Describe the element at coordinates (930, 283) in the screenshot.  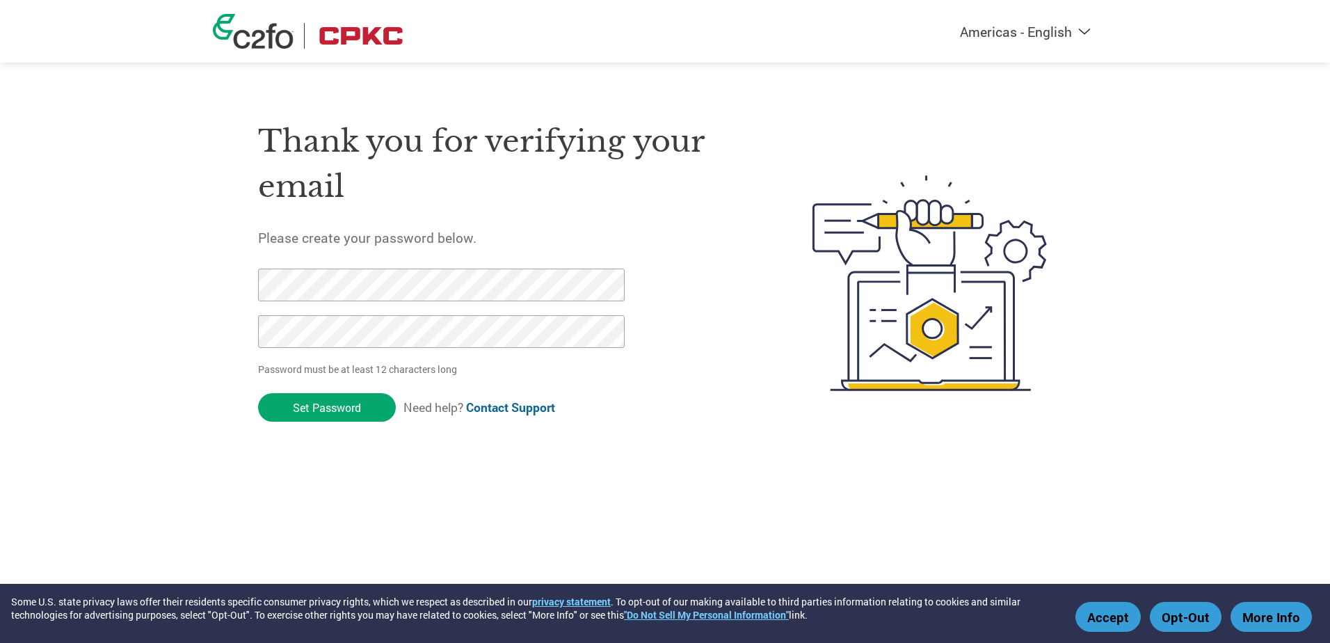
I see `img: create-password` at that location.